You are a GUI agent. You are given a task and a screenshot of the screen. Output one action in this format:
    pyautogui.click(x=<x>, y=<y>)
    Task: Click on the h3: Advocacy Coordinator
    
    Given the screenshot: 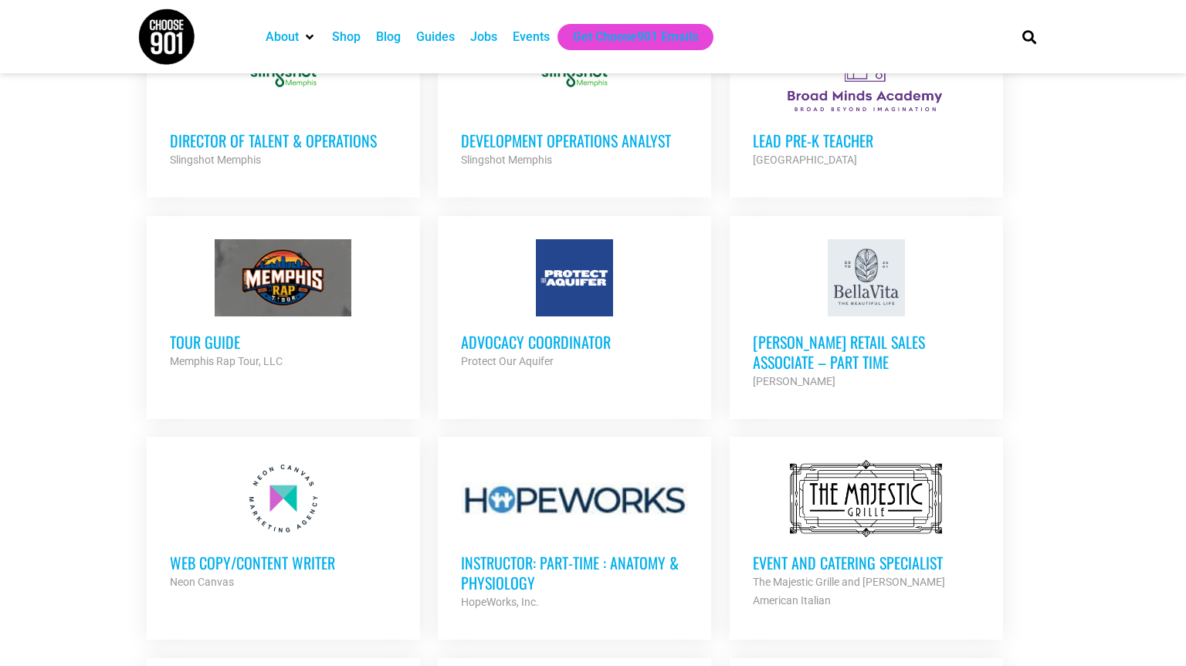 What is the action you would take?
    pyautogui.click(x=574, y=342)
    